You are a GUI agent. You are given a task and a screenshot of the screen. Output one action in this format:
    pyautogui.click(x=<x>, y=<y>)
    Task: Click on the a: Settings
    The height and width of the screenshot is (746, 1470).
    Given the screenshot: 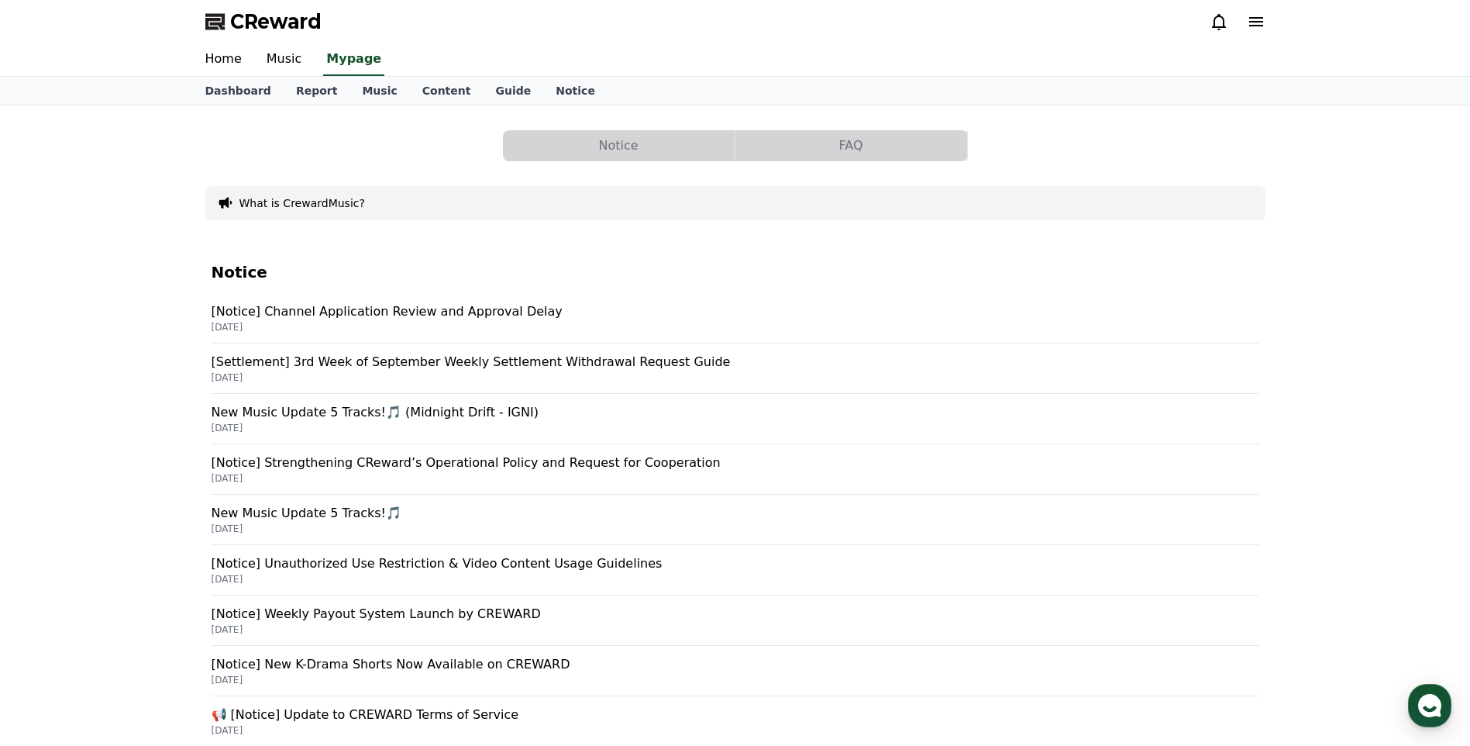 What is the action you would take?
    pyautogui.click(x=249, y=511)
    